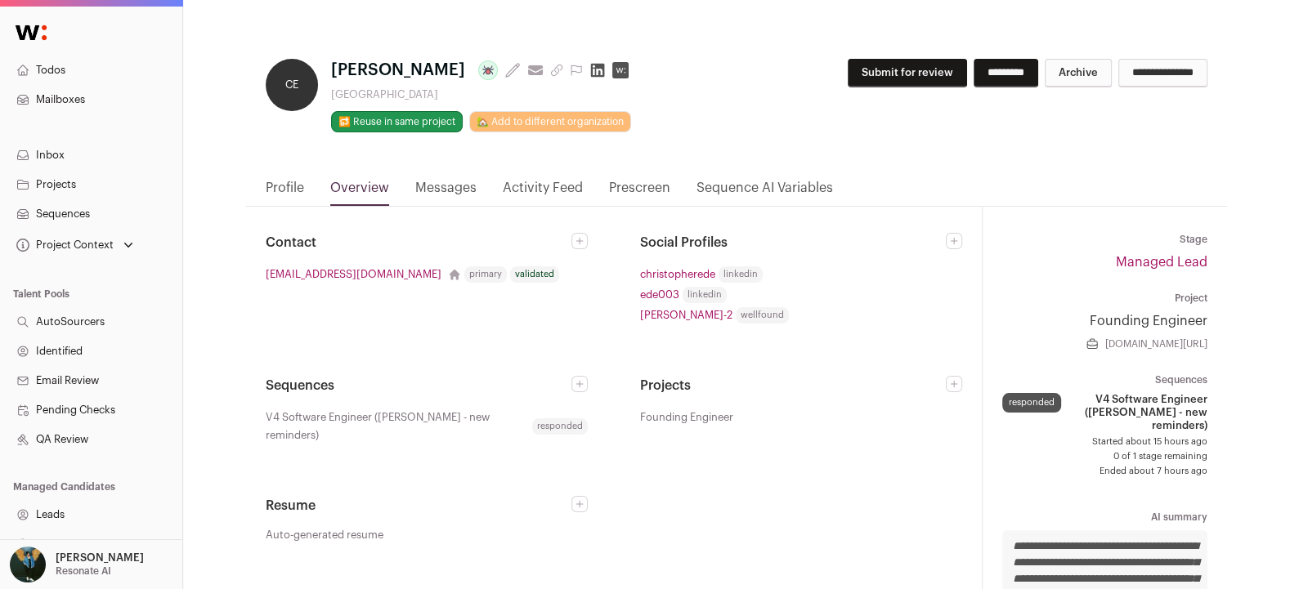 This screenshot has height=589, width=1290. Describe the element at coordinates (560, 427) in the screenshot. I see `span: responded` at that location.